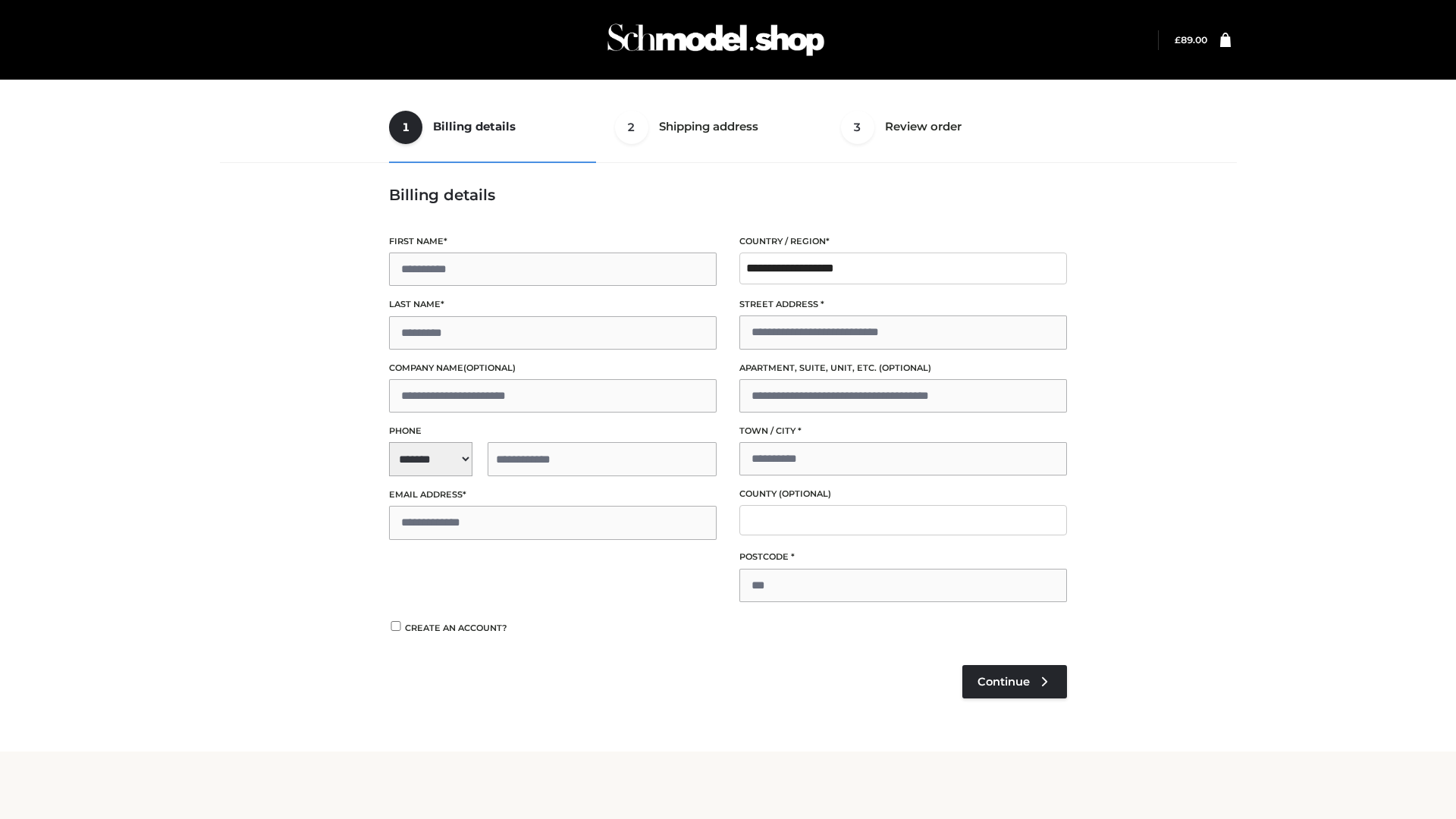  Describe the element at coordinates (553, 241) in the screenshot. I see `label: First name` at that location.